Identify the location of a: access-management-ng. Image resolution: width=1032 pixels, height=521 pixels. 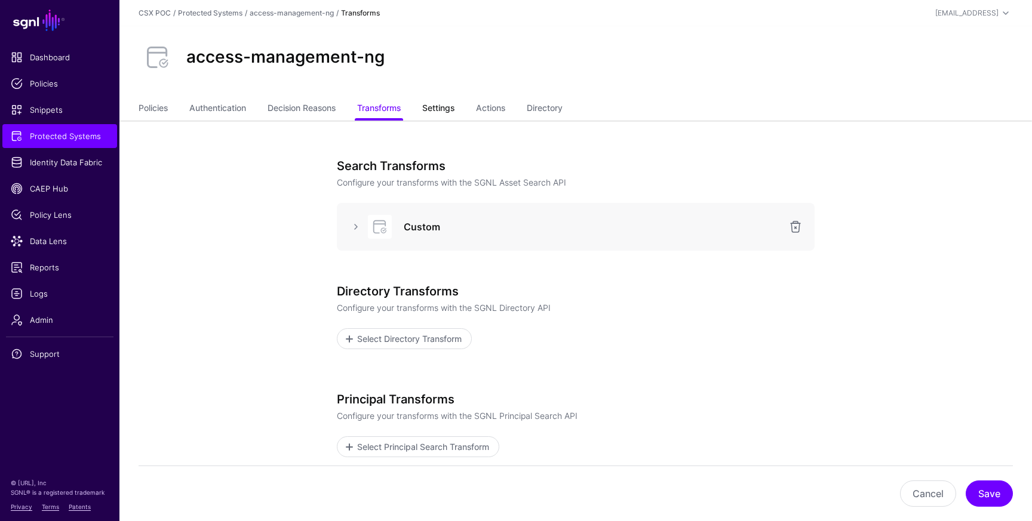
(291, 13).